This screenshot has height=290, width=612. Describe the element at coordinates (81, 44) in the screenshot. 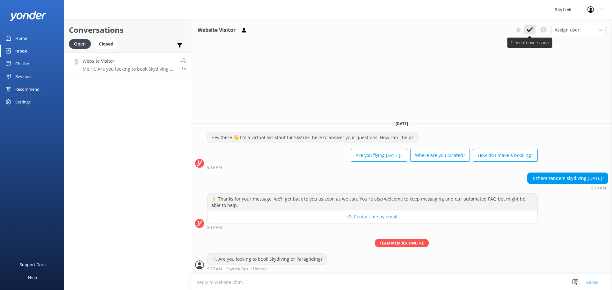

I see `a: Open` at that location.